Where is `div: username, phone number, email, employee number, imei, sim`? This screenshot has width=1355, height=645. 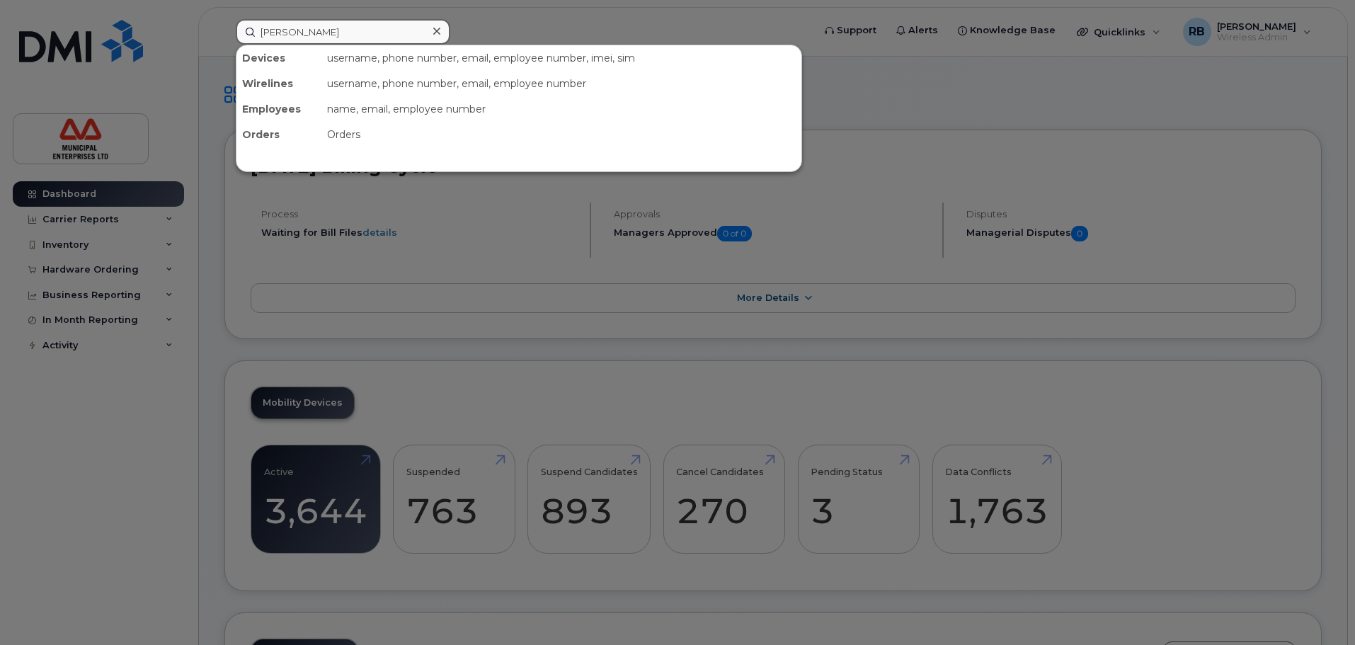 div: username, phone number, email, employee number, imei, sim is located at coordinates (561, 58).